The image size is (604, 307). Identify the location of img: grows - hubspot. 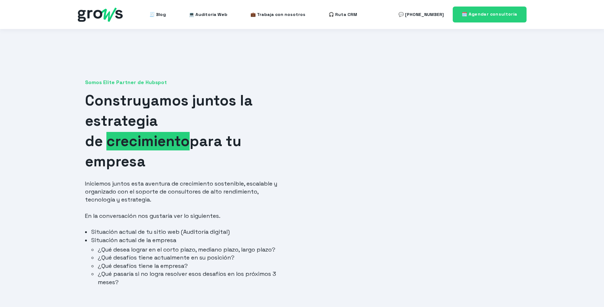
(100, 14).